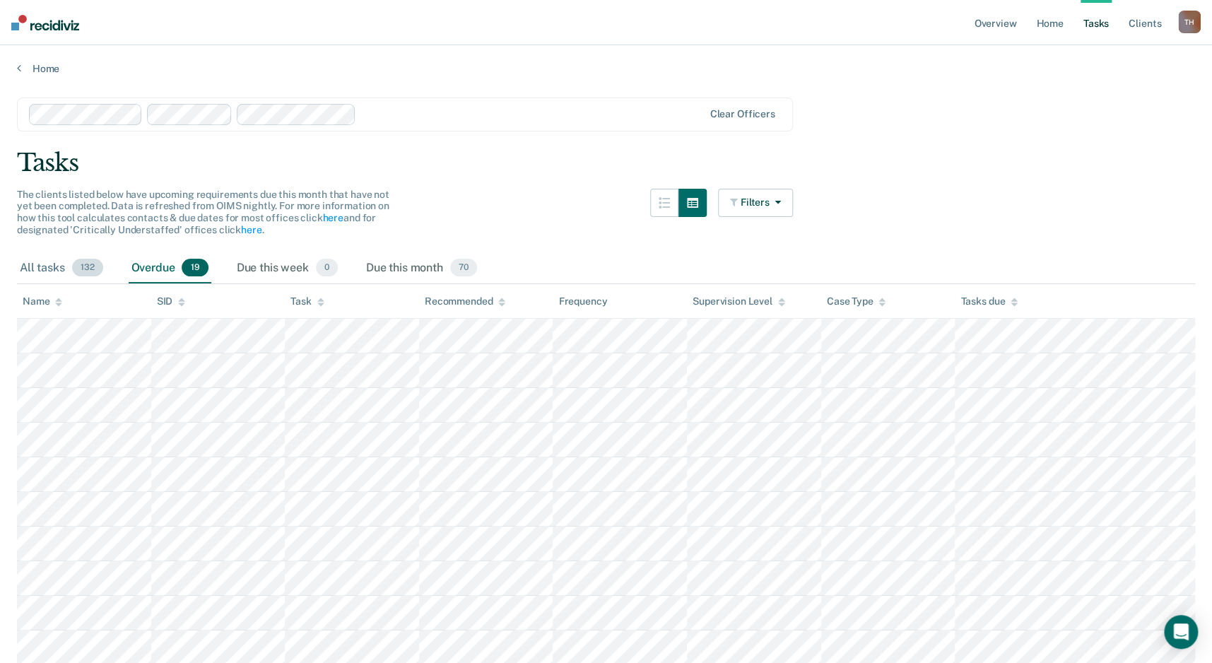 The image size is (1212, 663). Describe the element at coordinates (203, 212) in the screenshot. I see `span: The clients listed below have upcoming requirements due this month that have not yet been complet...` at that location.